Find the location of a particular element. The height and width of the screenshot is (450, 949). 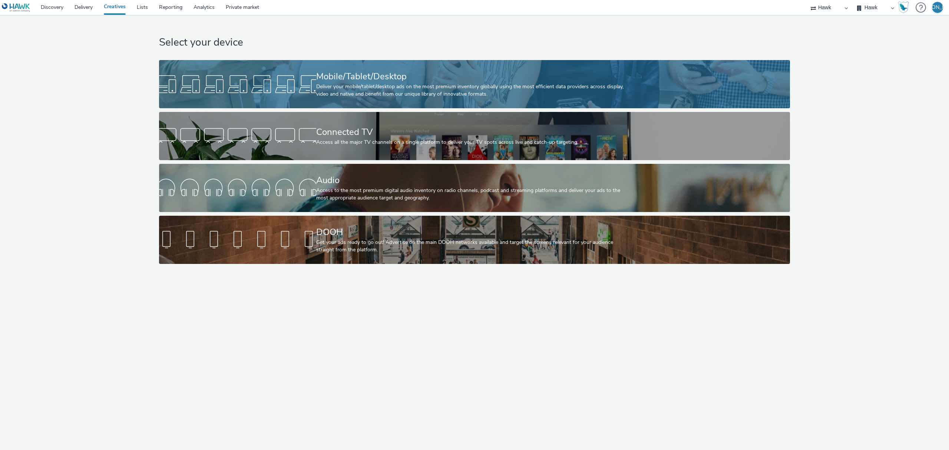

a: Connected TVAccess all the major TV channels on a single platform to deliver your TV spots across... is located at coordinates (474, 136).